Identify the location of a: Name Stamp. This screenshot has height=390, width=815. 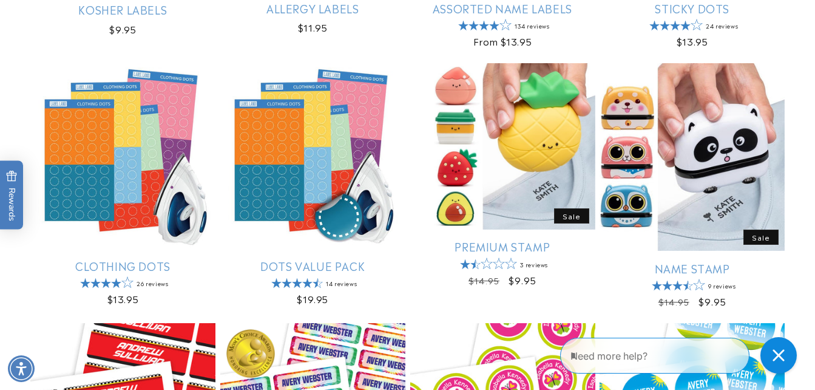
(692, 268).